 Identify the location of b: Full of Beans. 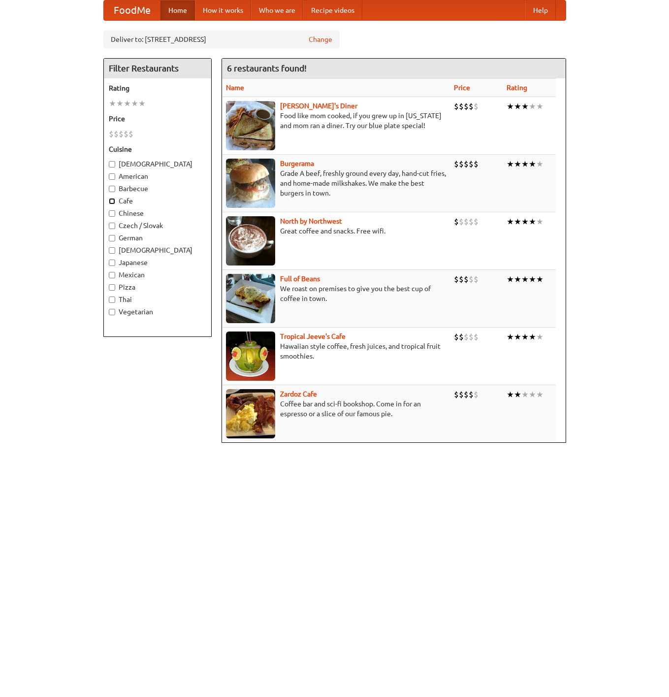
(300, 279).